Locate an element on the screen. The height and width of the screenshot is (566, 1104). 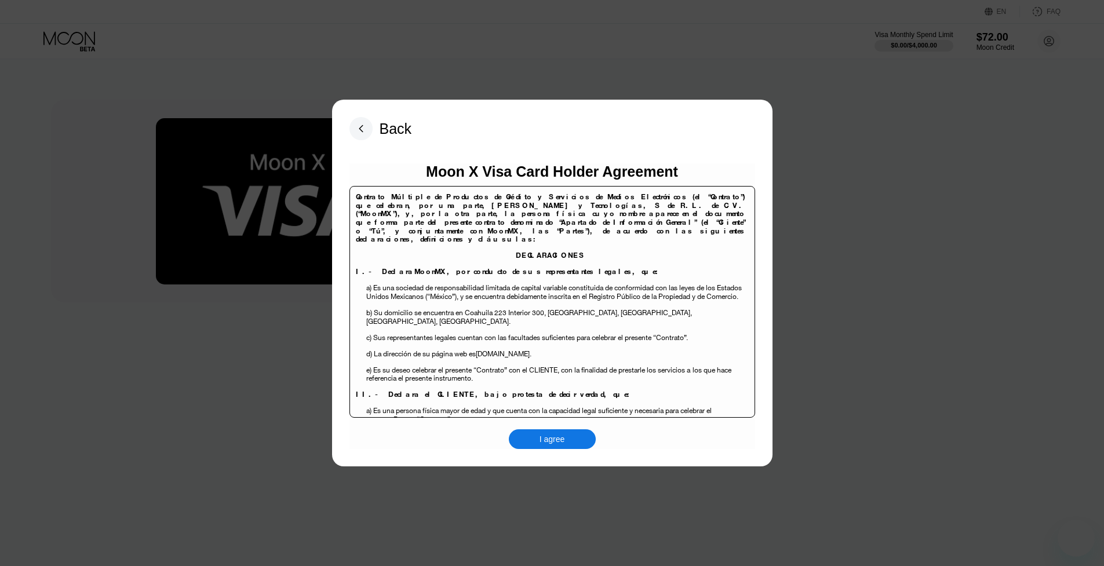
span: d is located at coordinates (368, 353).